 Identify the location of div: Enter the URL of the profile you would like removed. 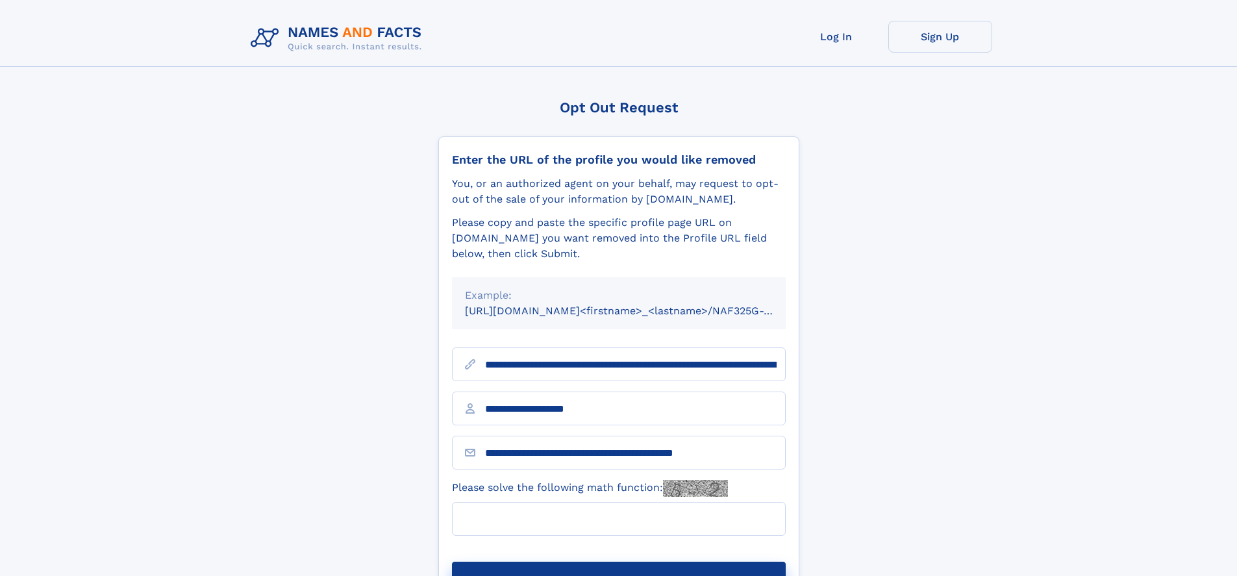
(619, 160).